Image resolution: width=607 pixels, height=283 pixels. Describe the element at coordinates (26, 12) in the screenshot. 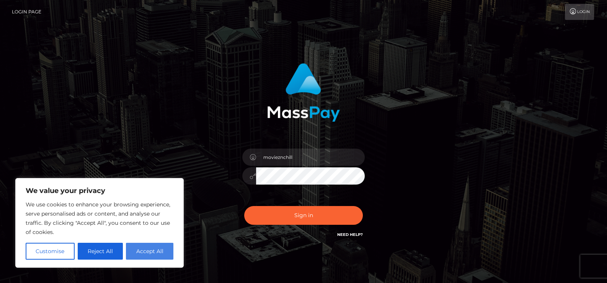

I see `a: Login Page` at that location.